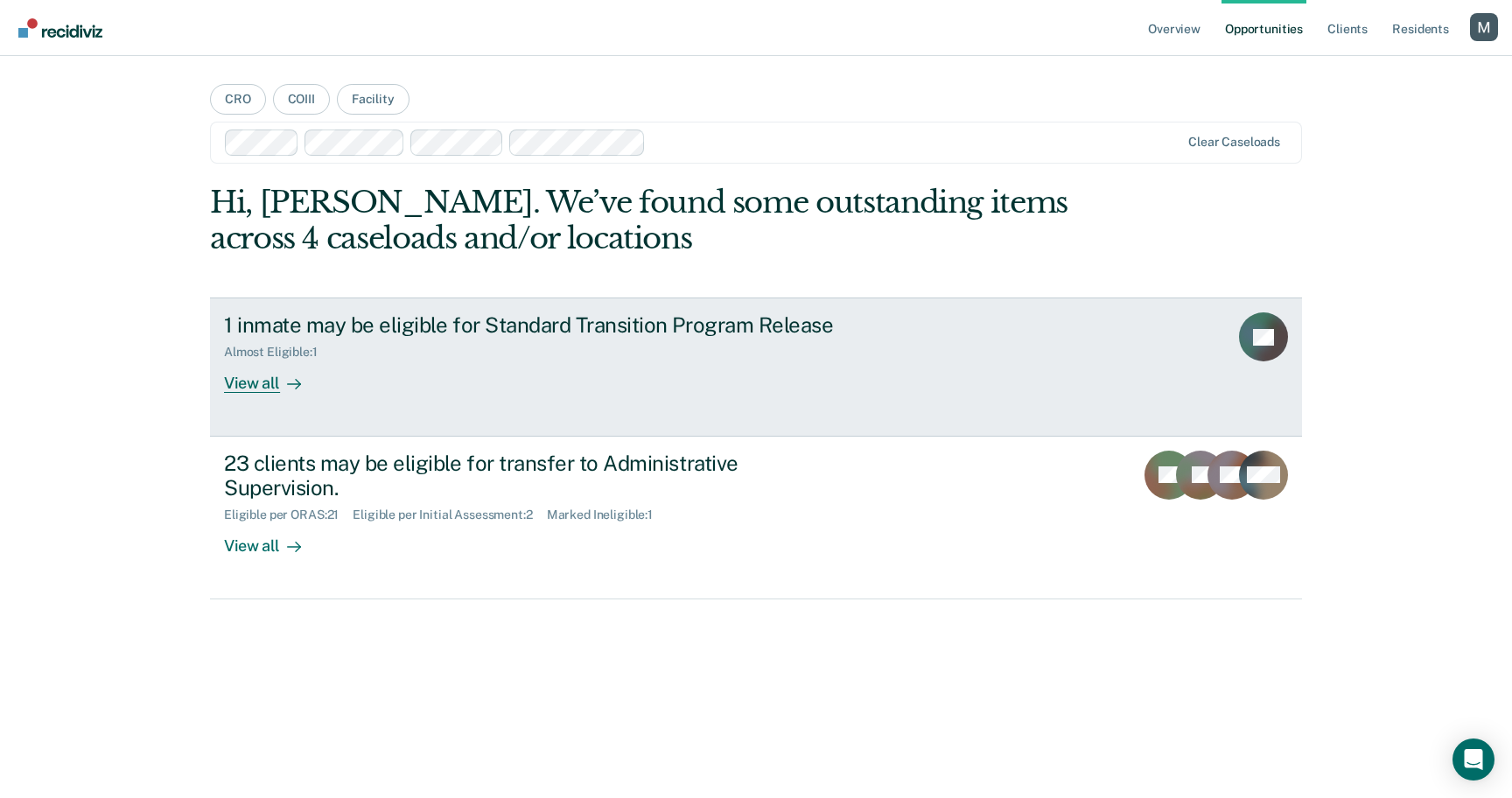 The width and height of the screenshot is (1512, 798). What do you see at coordinates (1484, 27) in the screenshot?
I see `button: Profile dropdown button` at bounding box center [1484, 27].